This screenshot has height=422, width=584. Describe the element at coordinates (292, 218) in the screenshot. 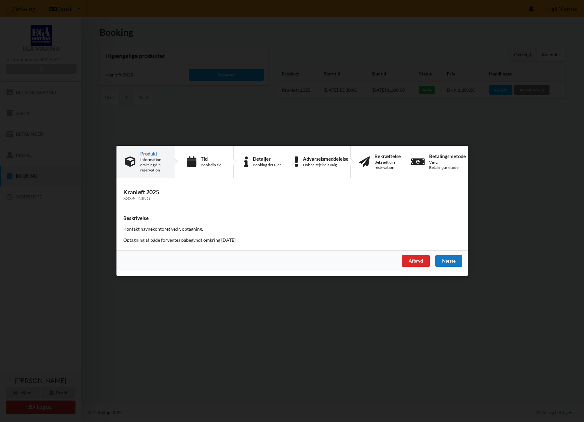

I see `h4: Beskrivelse` at that location.